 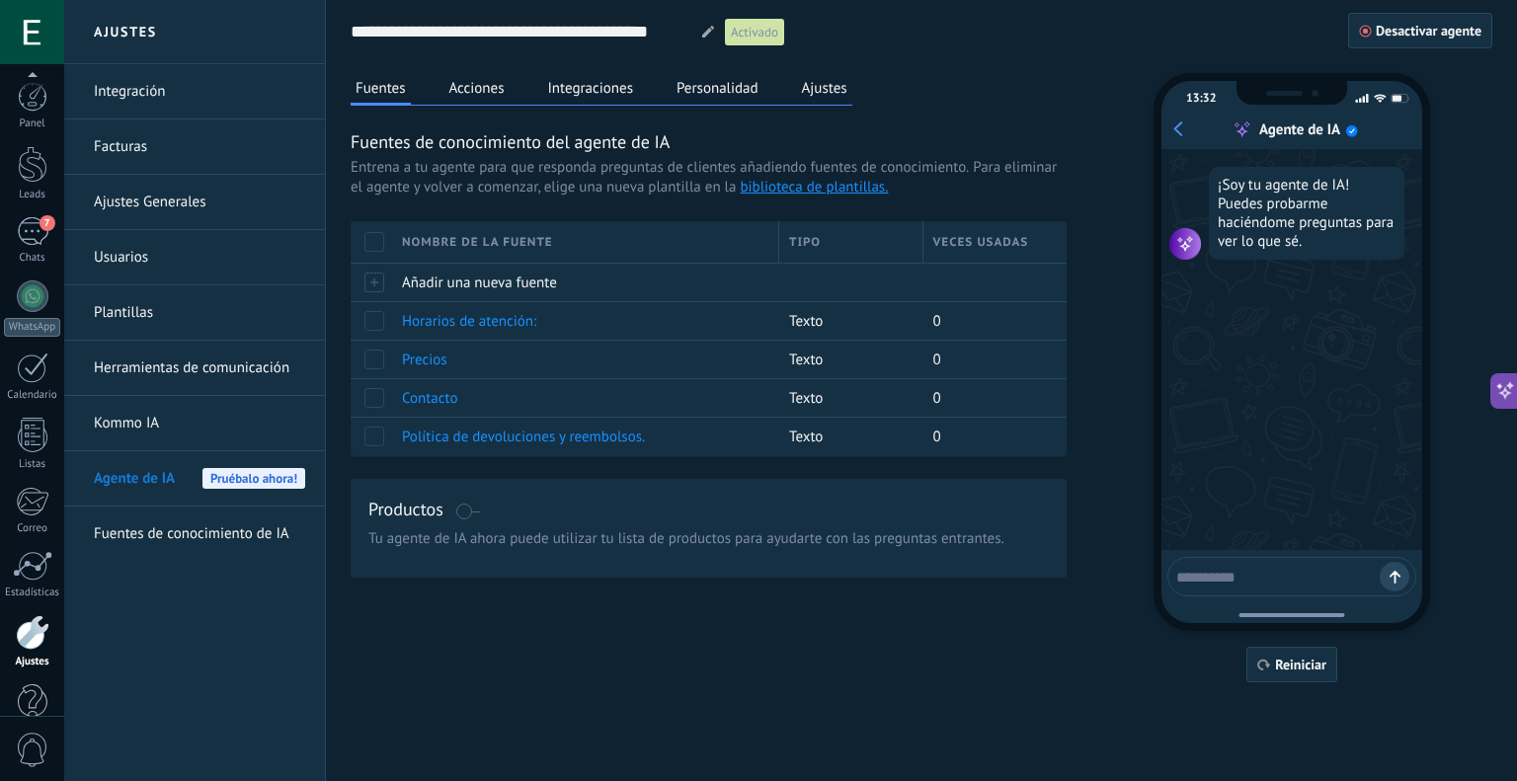 What do you see at coordinates (33, 592) in the screenshot?
I see `div: Estadísticas` at bounding box center [33, 592].